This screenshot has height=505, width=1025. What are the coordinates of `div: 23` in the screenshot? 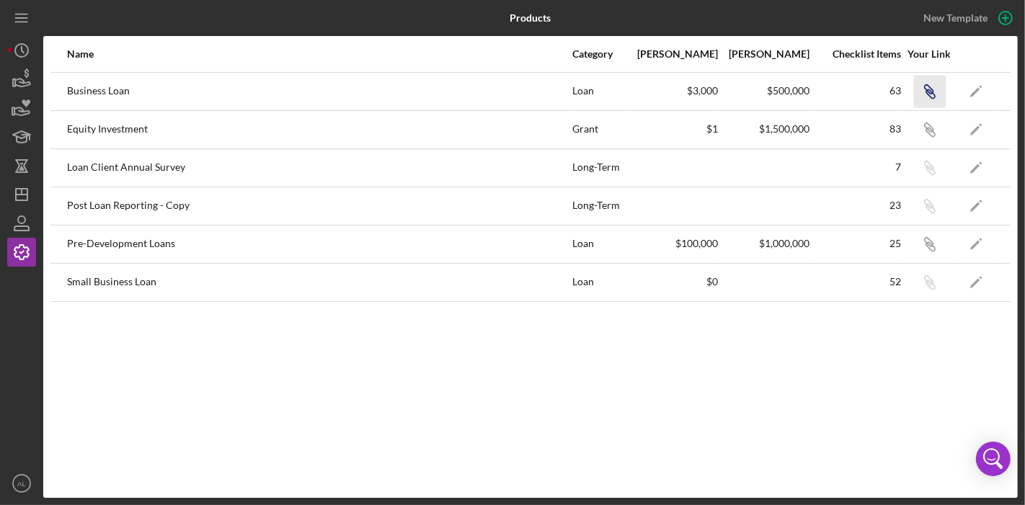 It's located at (855, 205).